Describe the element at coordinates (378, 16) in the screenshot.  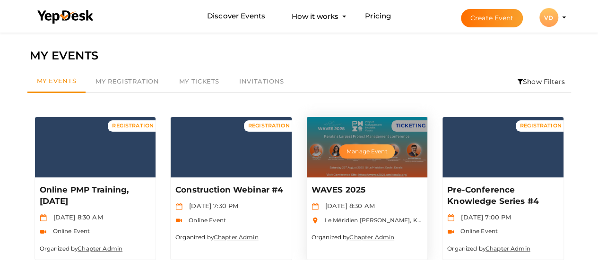
I see `a: Pricing` at that location.